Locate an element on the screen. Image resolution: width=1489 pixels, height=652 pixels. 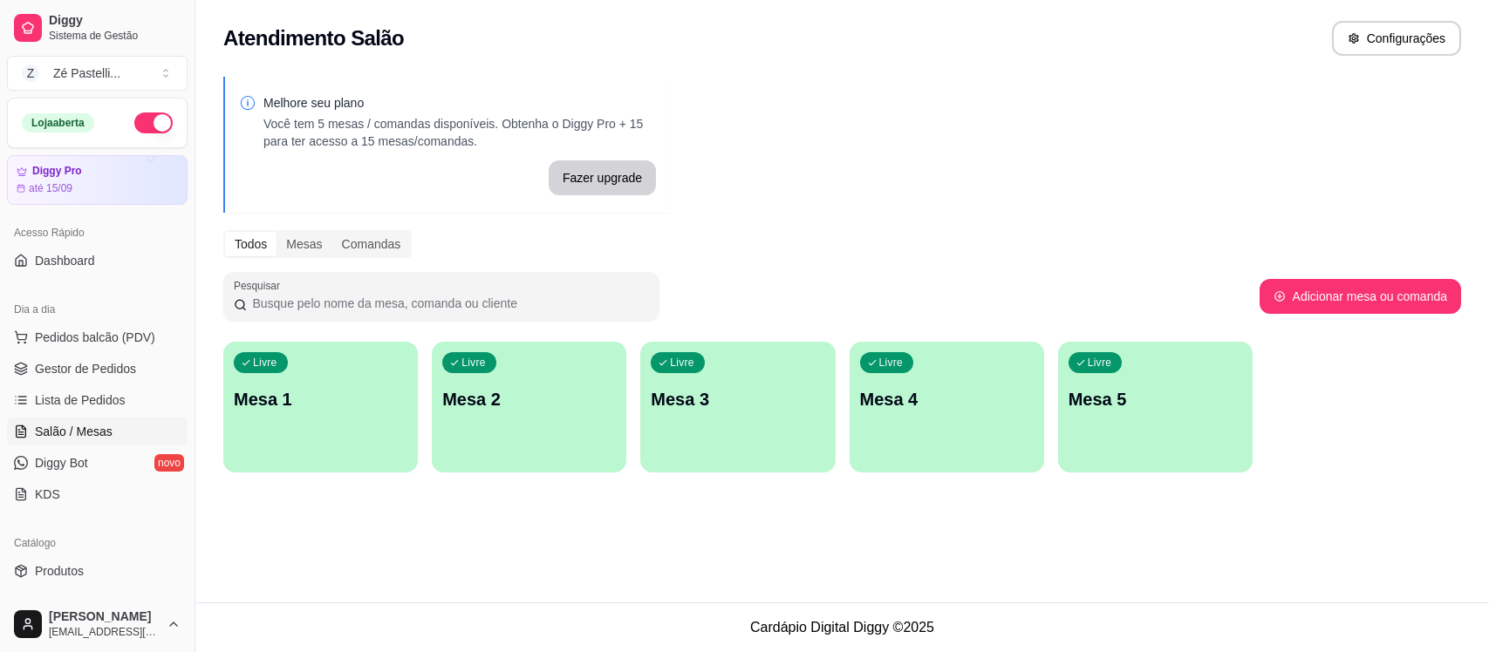
button: LivreMesa 3 is located at coordinates (737, 407).